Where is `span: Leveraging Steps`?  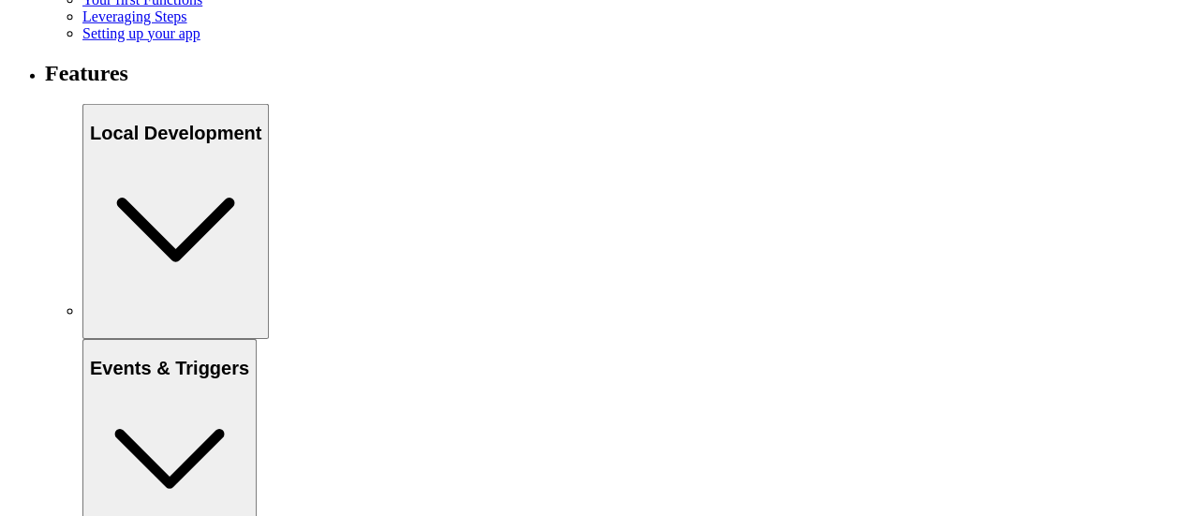
span: Leveraging Steps is located at coordinates (135, 16).